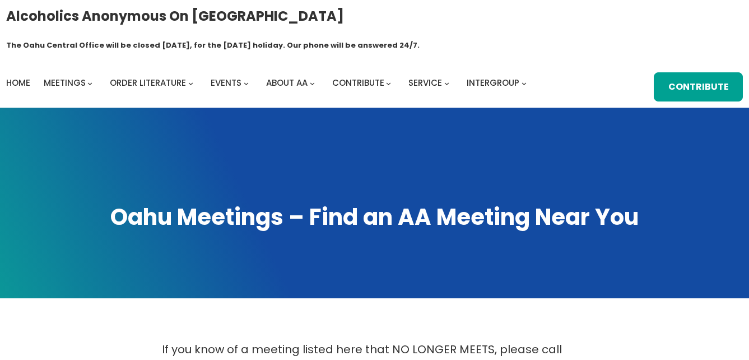 The image size is (749, 360). I want to click on button: Contribute submenu, so click(388, 83).